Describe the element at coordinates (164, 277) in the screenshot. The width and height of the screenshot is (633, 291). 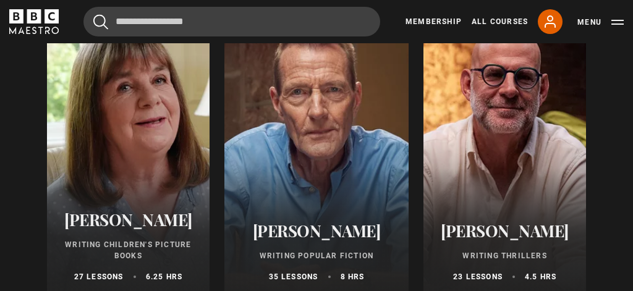
I see `p: 6.25 hrs` at that location.